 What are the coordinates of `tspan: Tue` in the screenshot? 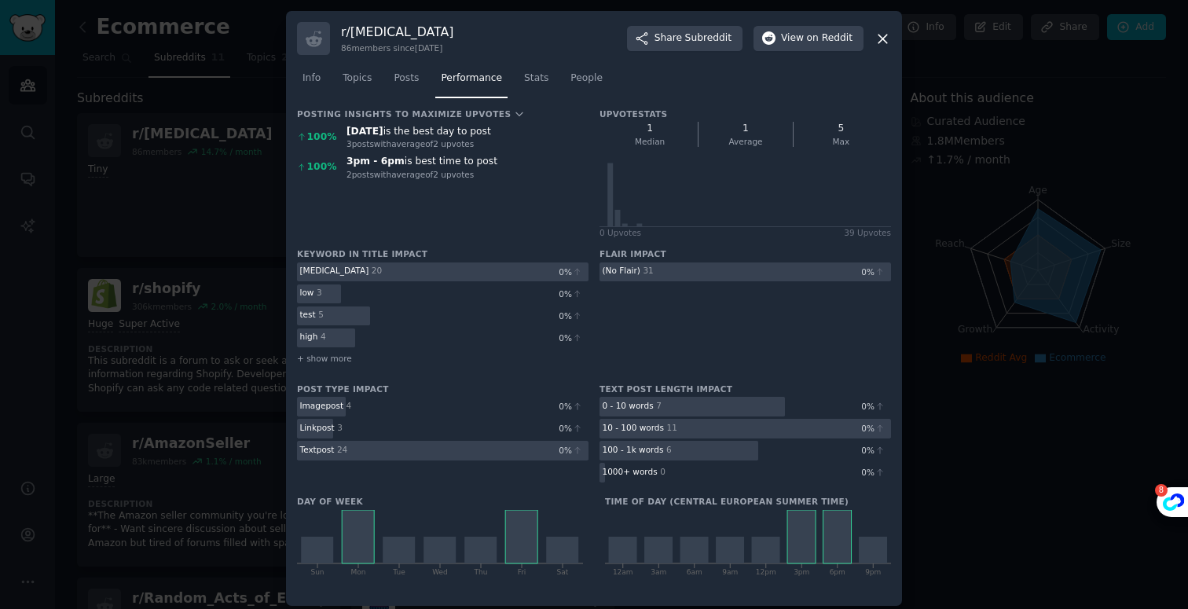 It's located at (398, 572).